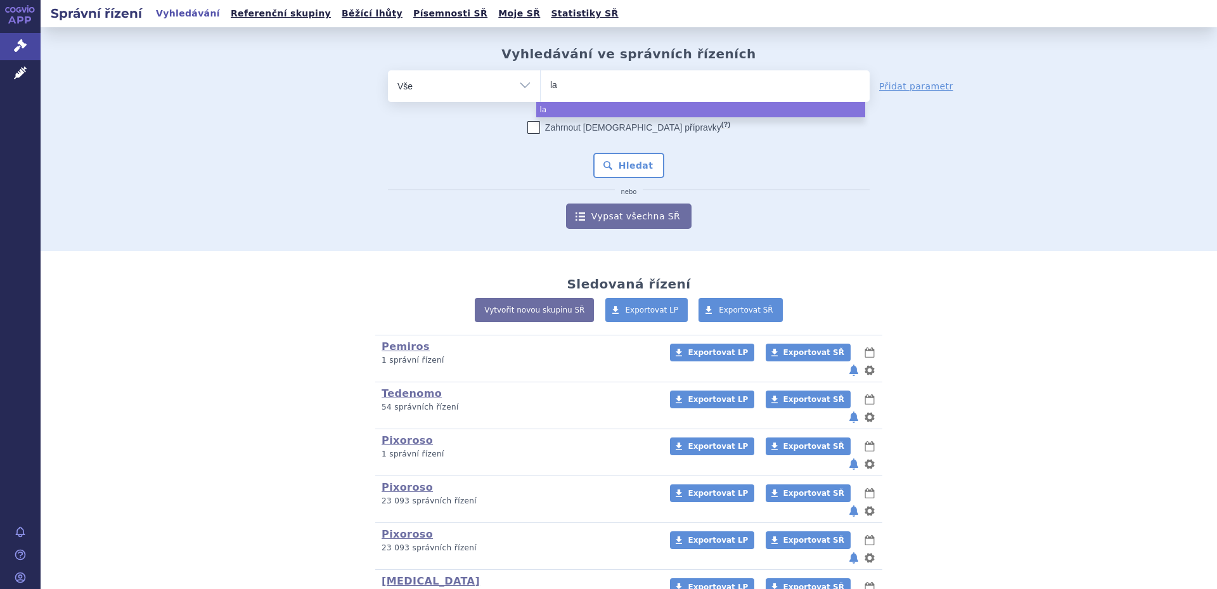  Describe the element at coordinates (629, 54) in the screenshot. I see `h2: Vyhledávání ve správních řízeních` at that location.